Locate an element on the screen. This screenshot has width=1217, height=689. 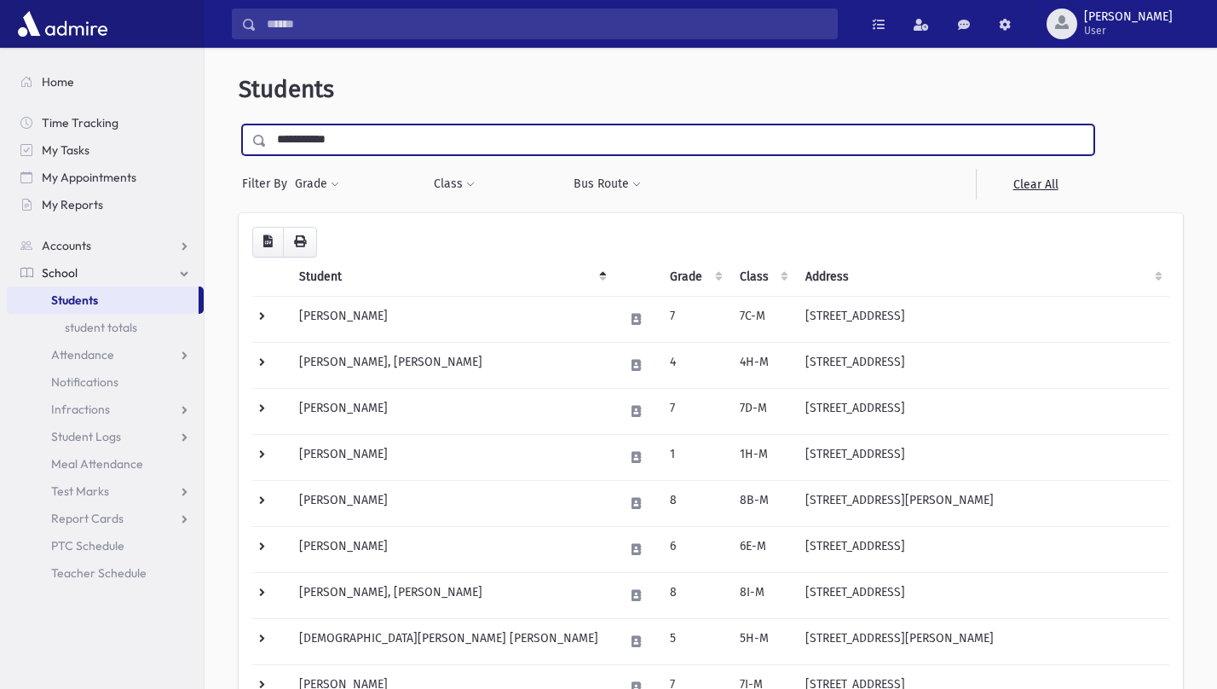
img: AdmirePro is located at coordinates (62, 24).